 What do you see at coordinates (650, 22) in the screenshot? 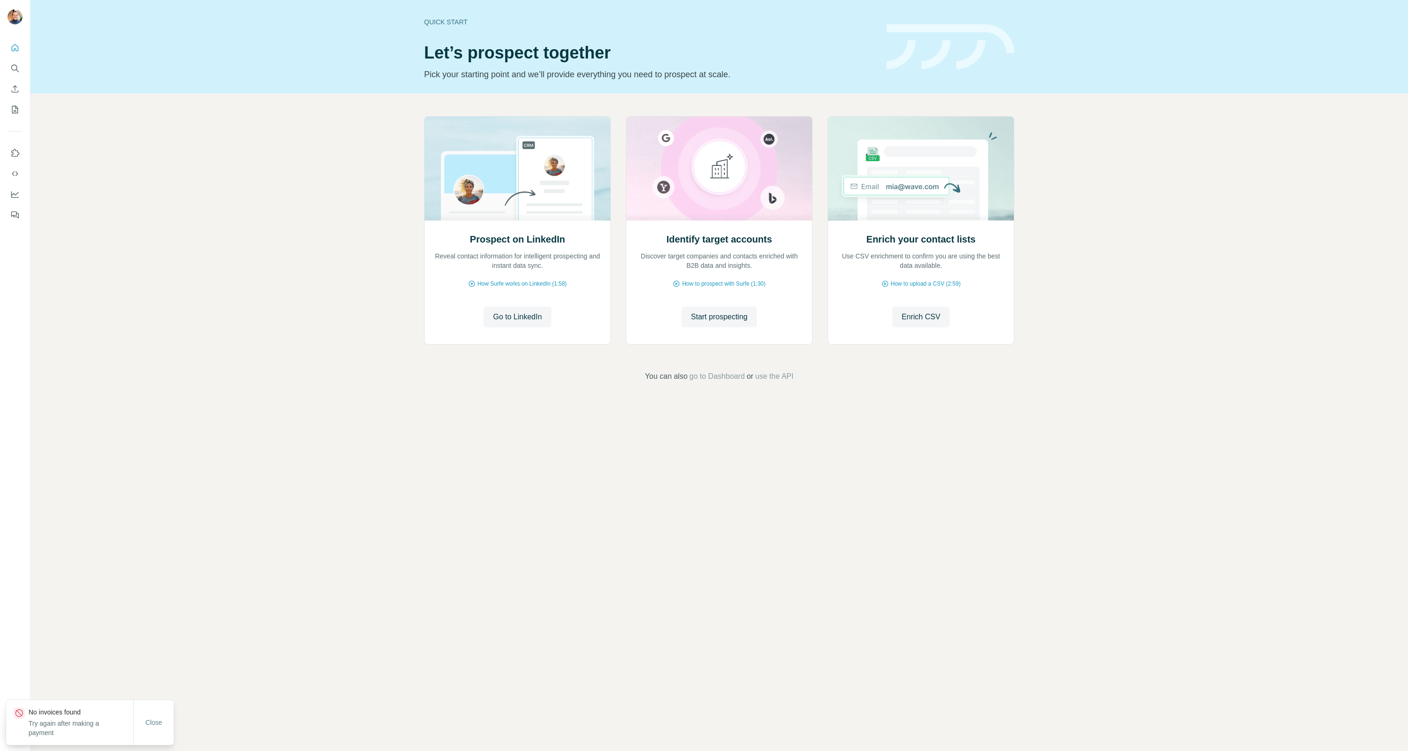
I see `div: Quick start` at bounding box center [650, 22].